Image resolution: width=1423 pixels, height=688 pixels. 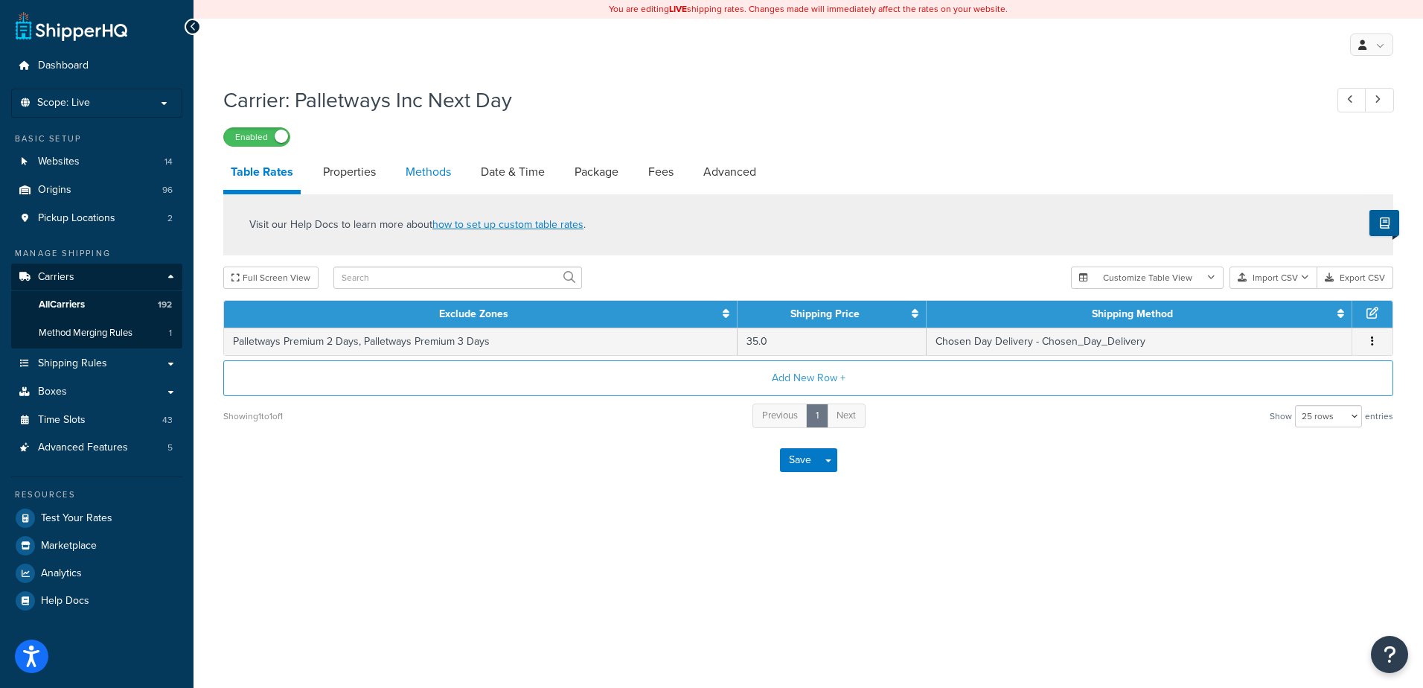 What do you see at coordinates (97, 573) in the screenshot?
I see `a: Analytics` at bounding box center [97, 573].